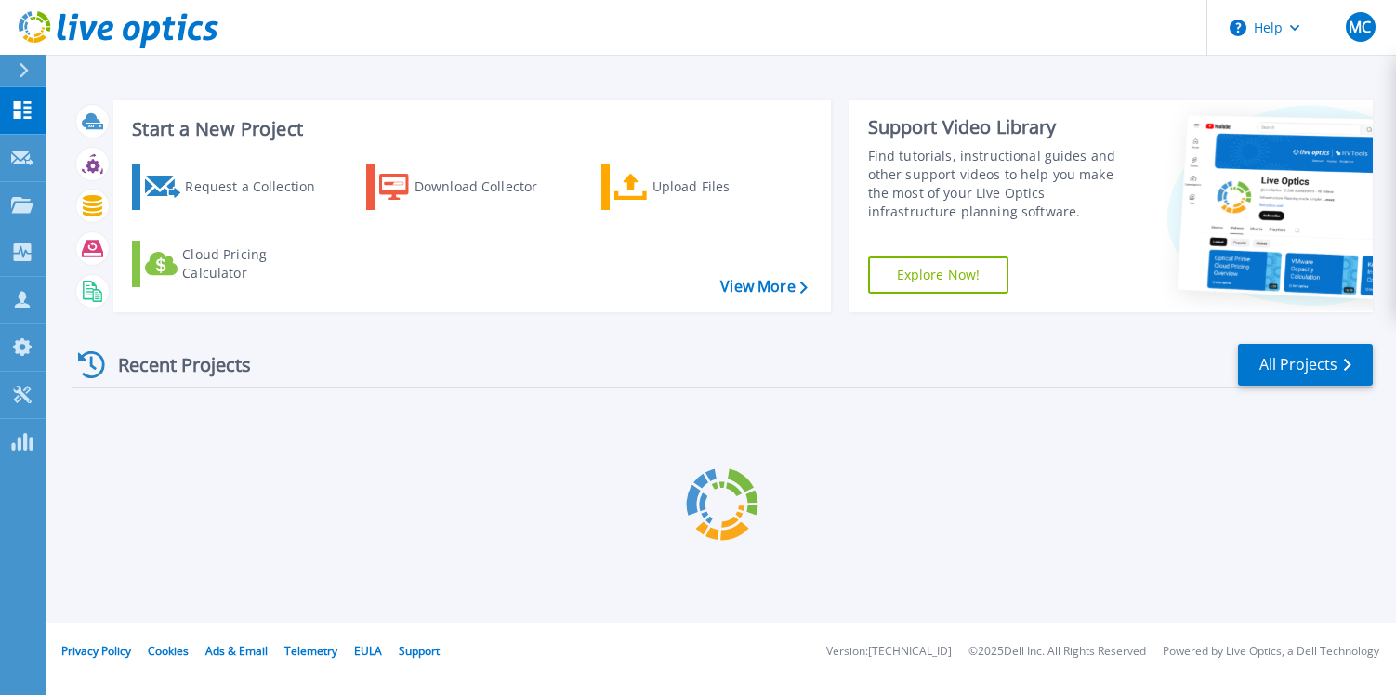 The width and height of the screenshot is (1396, 695). What do you see at coordinates (168, 651) in the screenshot?
I see `a: Cookies` at bounding box center [168, 651].